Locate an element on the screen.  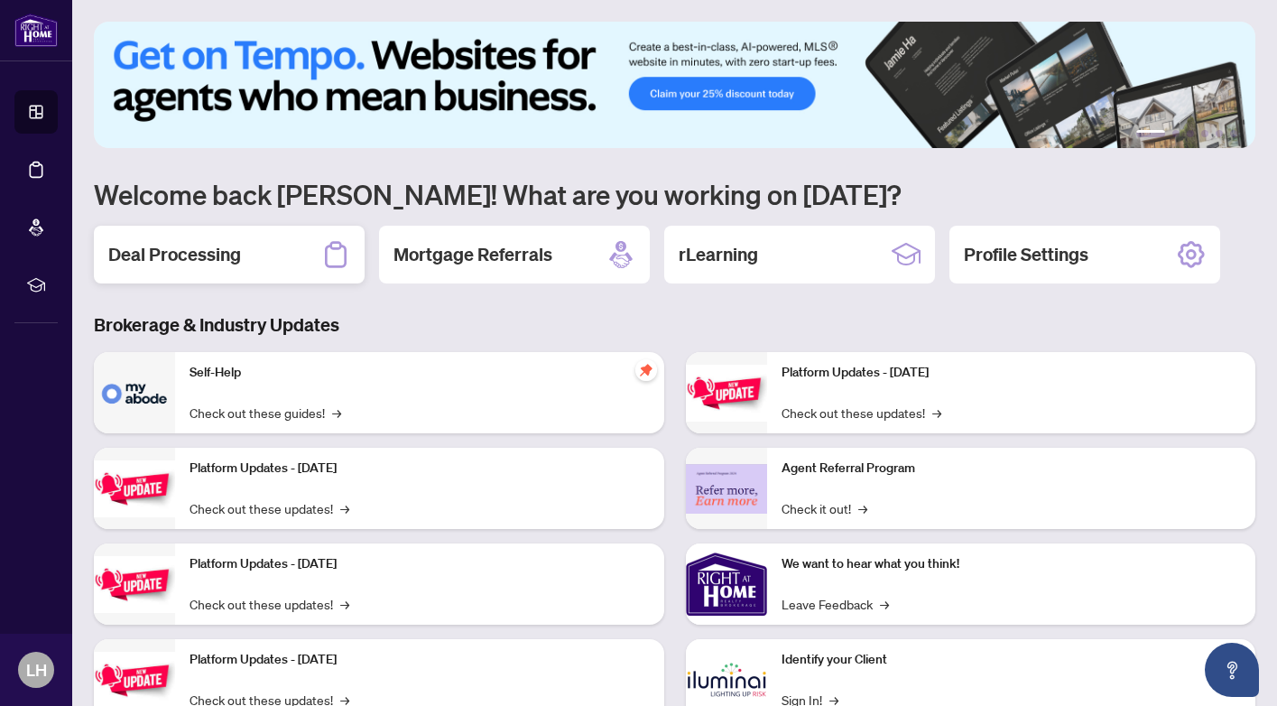
p: Identify your Client is located at coordinates (1011, 660).